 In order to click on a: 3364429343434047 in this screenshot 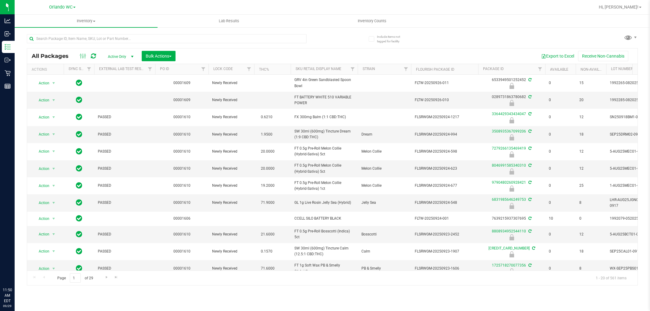, I will do `click(509, 114)`.